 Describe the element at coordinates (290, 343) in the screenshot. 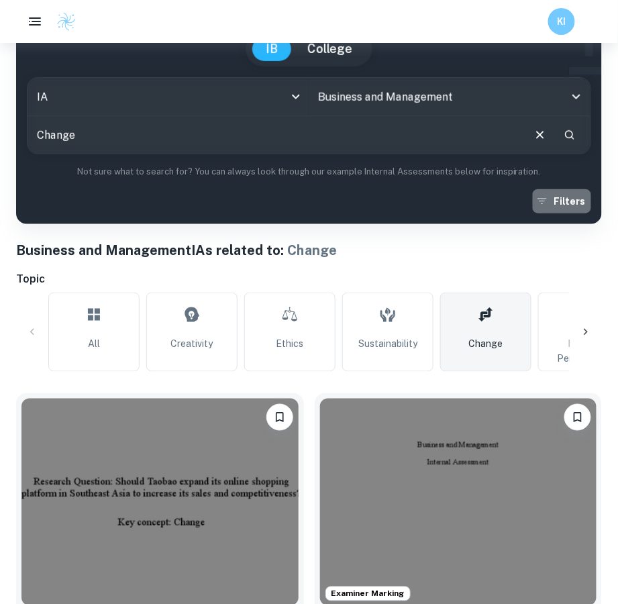

I see `span: Ethics` at that location.